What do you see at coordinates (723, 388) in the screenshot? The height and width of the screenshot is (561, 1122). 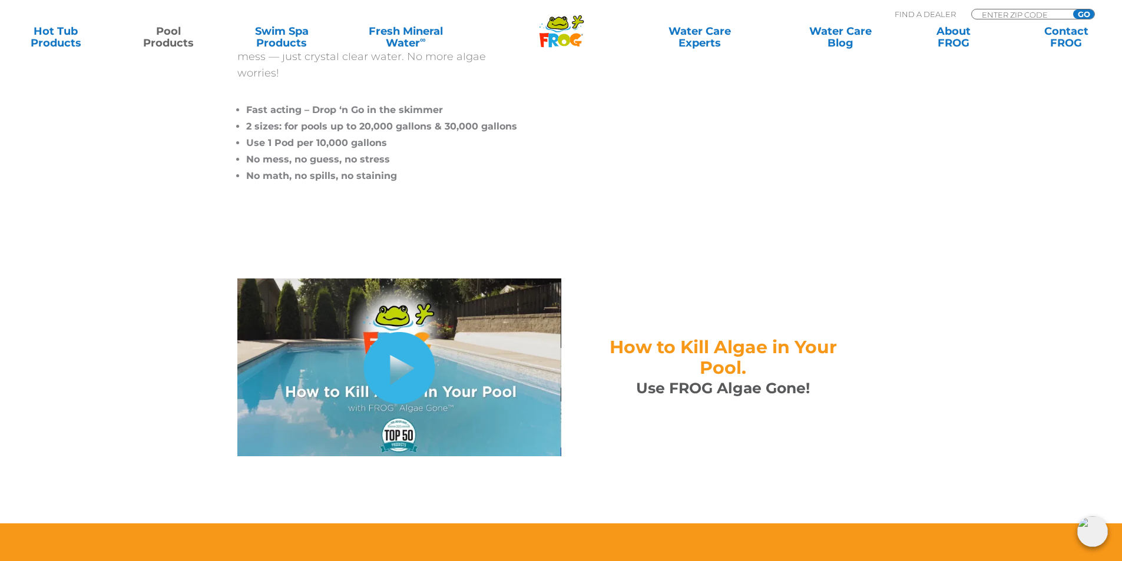 I see `h3: Use FROG Algae Gone!` at bounding box center [723, 388].